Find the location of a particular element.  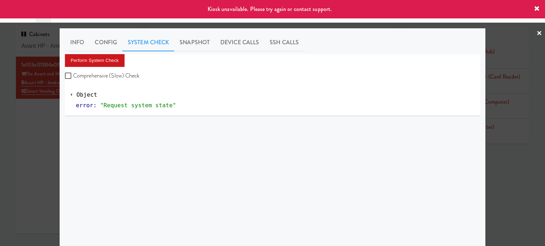

button: Perform System Check is located at coordinates (95, 61).